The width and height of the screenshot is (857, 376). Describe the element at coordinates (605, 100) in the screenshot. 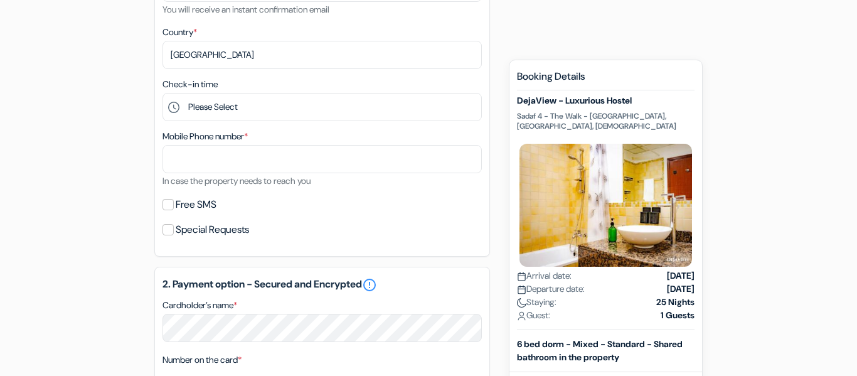

I see `h5: DejaView - Luxurious Hostel` at that location.